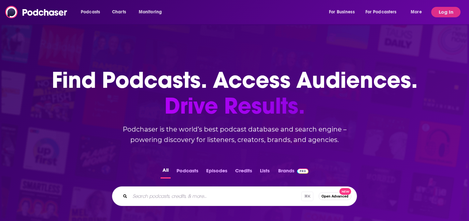  I want to click on span: More, so click(416, 12).